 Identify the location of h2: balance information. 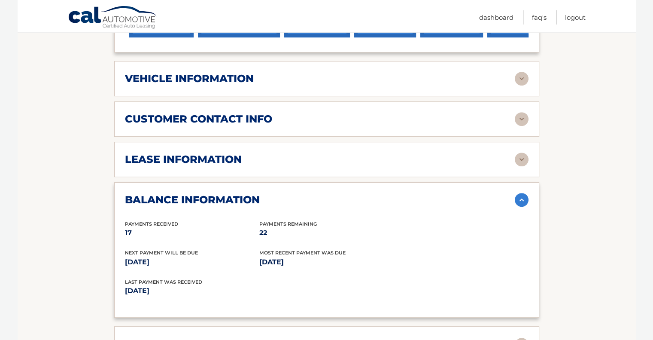
(192, 200).